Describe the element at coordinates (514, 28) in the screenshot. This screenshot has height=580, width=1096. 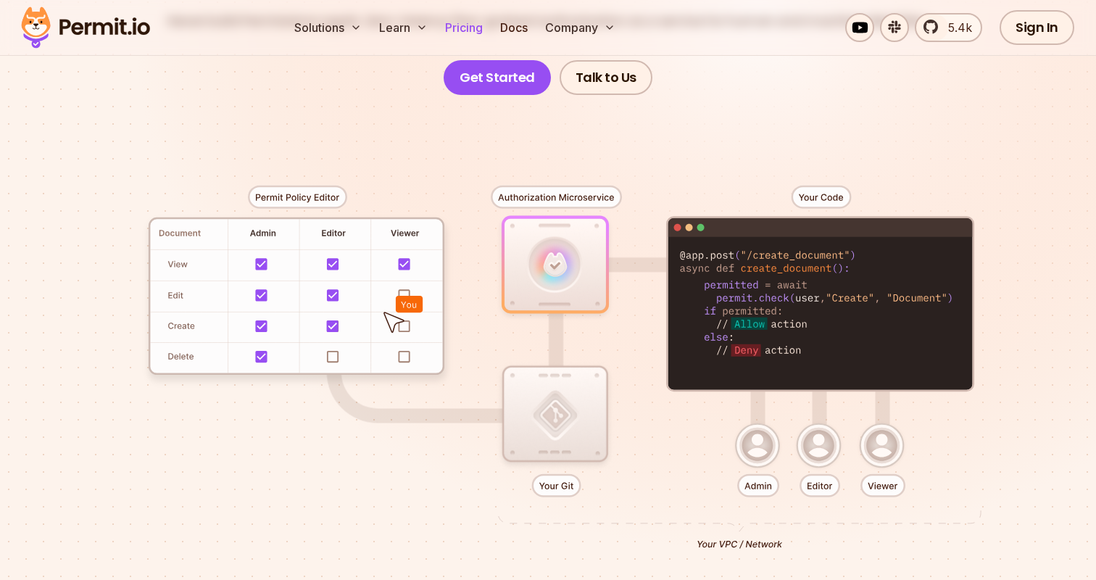
I see `a: Docs` at that location.